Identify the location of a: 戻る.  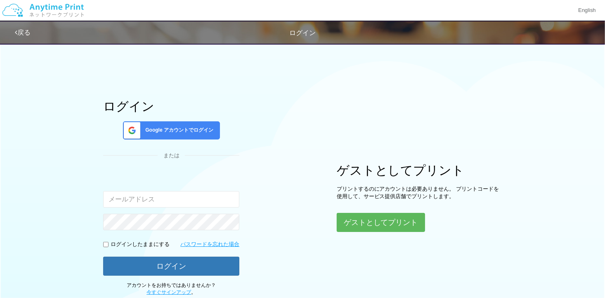
(23, 32).